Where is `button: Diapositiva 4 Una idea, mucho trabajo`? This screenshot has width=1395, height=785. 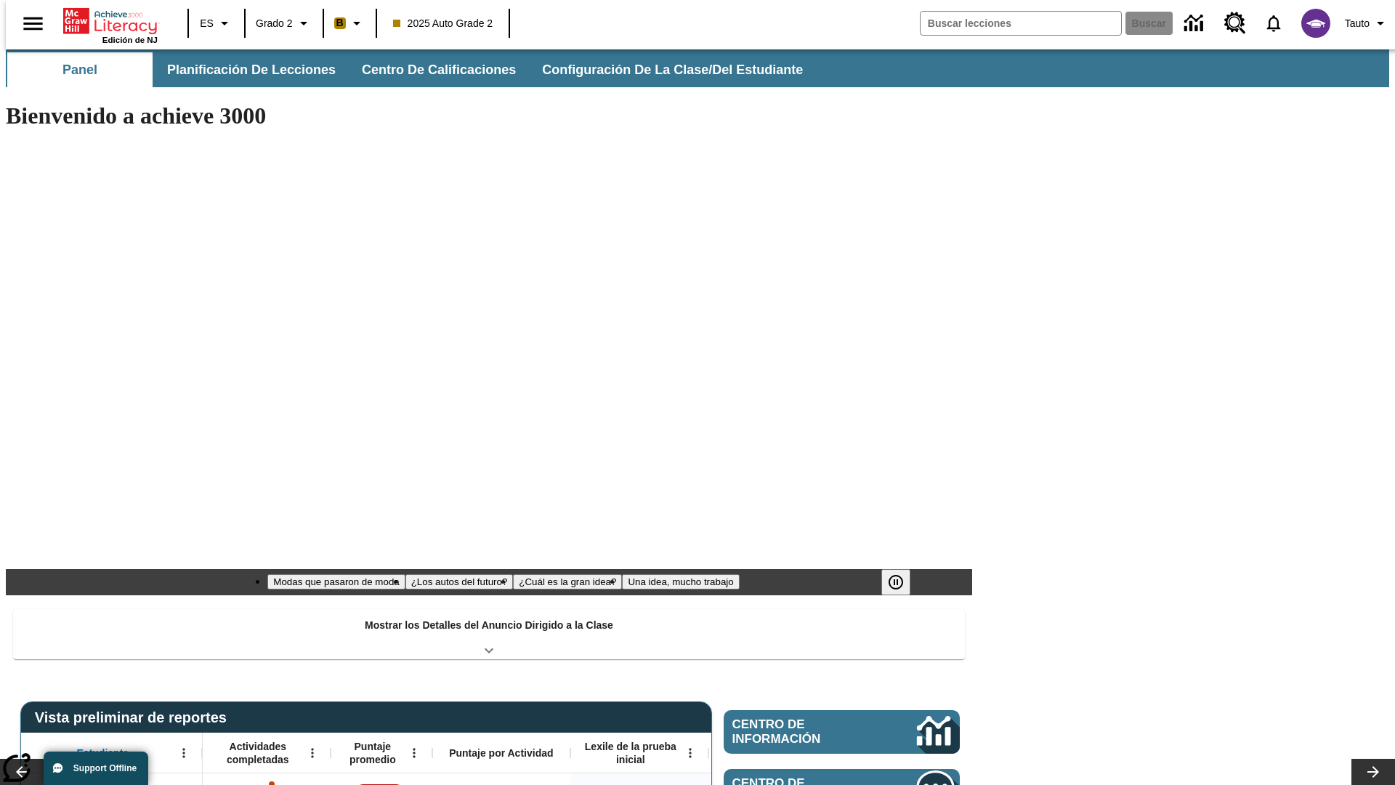 button: Diapositiva 4 Una idea, mucho trabajo is located at coordinates (680, 581).